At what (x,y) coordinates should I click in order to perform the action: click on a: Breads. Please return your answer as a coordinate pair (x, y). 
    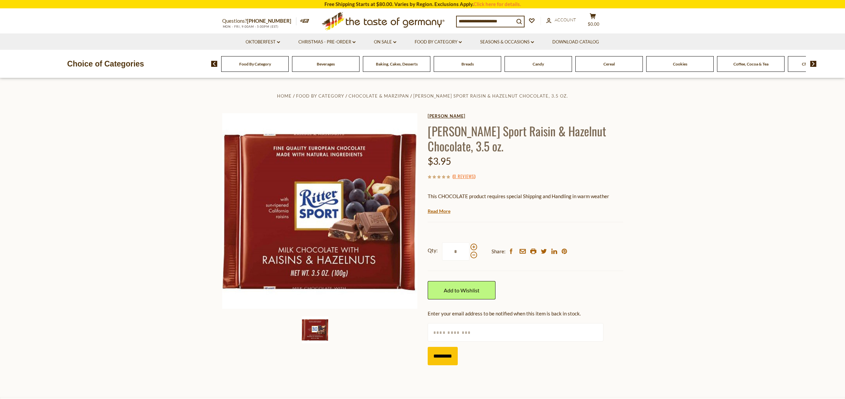
    Looking at the image, I should click on (468, 64).